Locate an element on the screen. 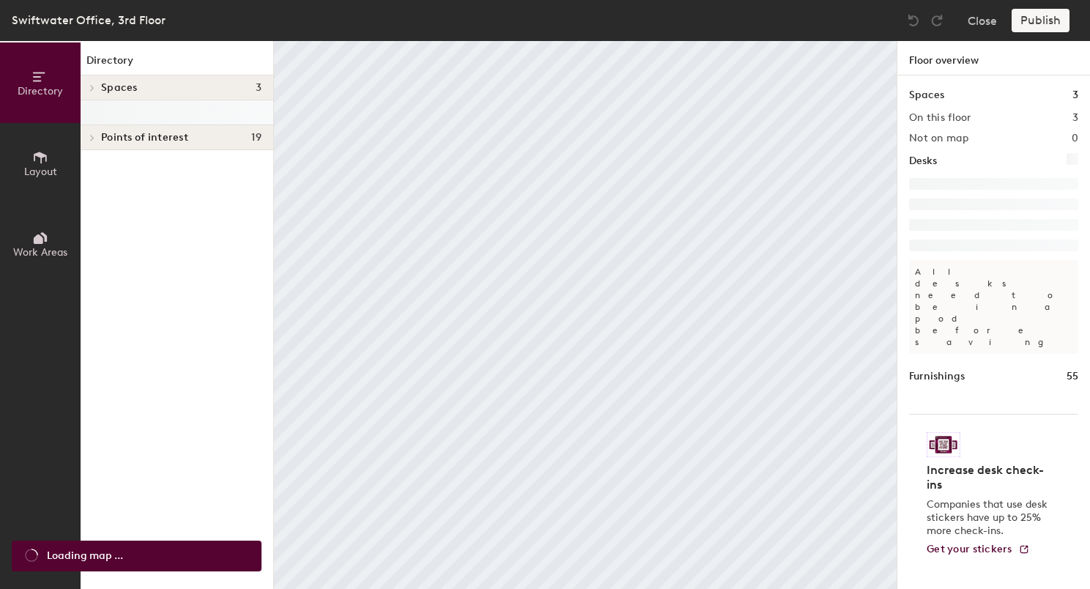  img: Undo is located at coordinates (914, 21).